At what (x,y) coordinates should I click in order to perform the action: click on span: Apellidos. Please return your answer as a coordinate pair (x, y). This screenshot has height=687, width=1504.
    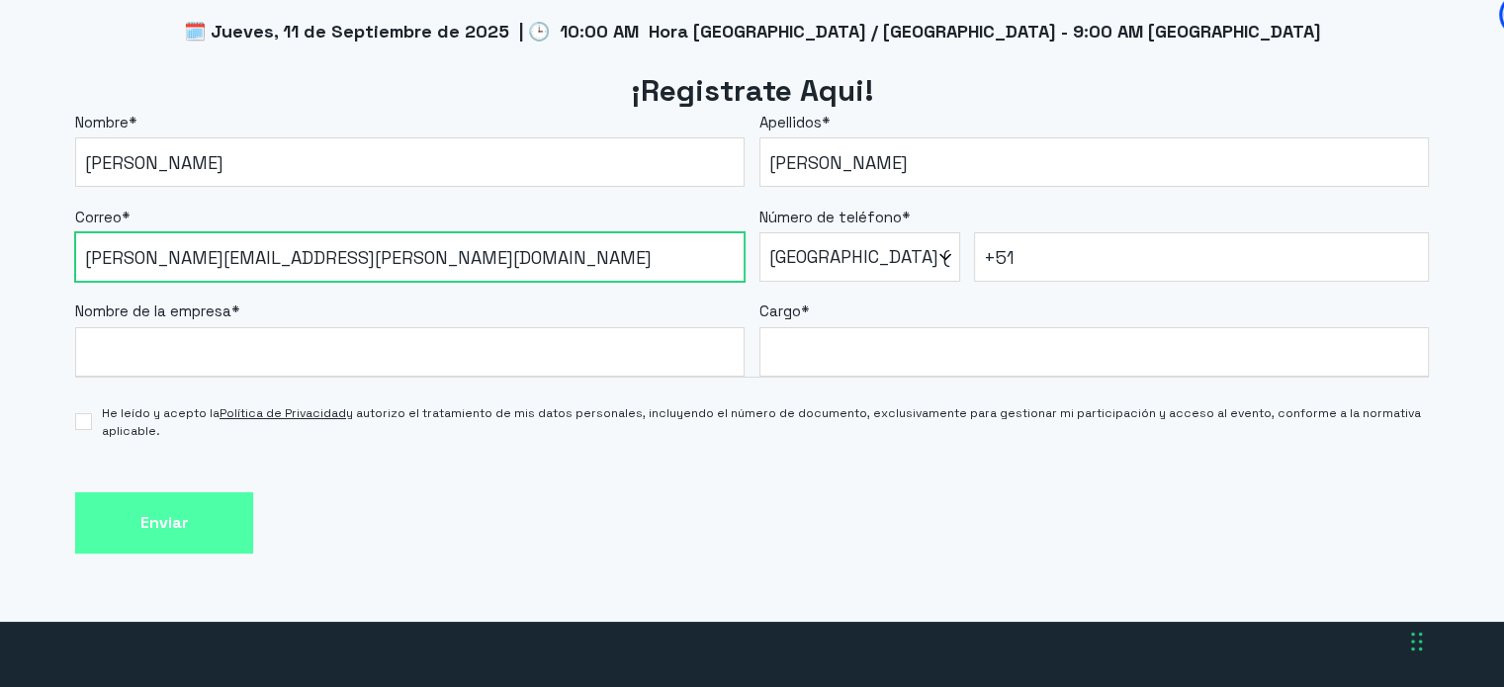
    Looking at the image, I should click on (790, 122).